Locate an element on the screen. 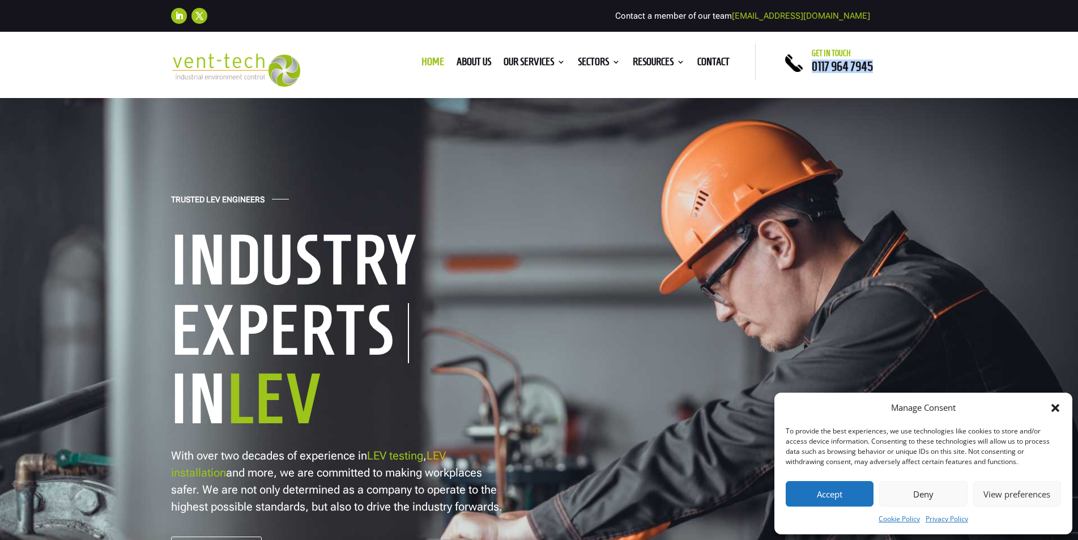 This screenshot has height=540, width=1078. div: Close dialog is located at coordinates (1055, 408).